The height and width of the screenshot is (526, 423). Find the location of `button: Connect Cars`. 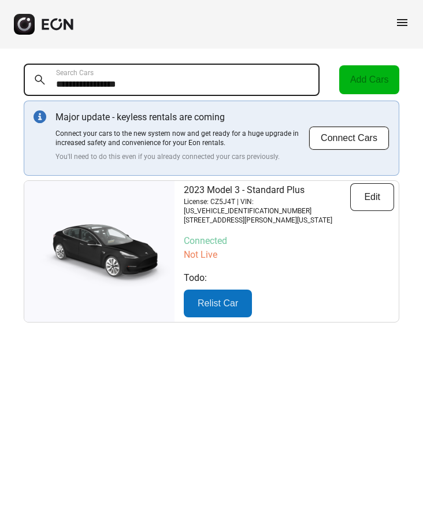

button: Connect Cars is located at coordinates (349, 138).